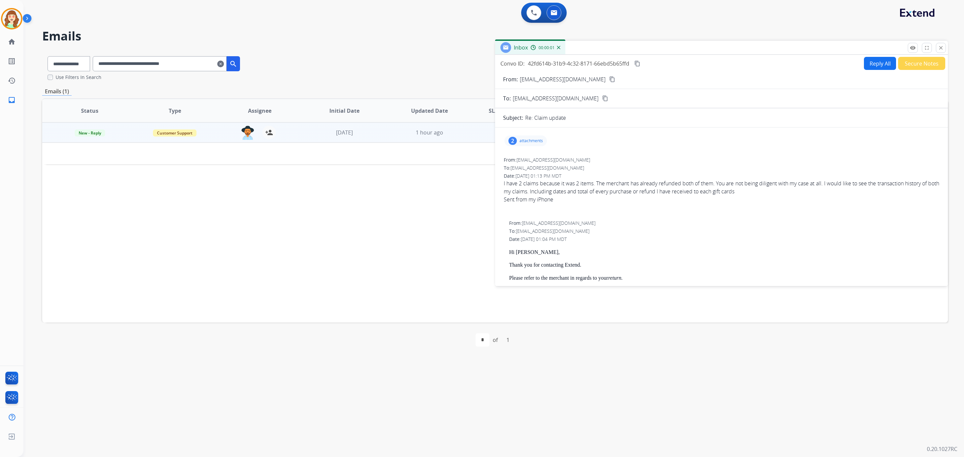 Image resolution: width=964 pixels, height=457 pixels. What do you see at coordinates (578, 64) in the screenshot?
I see `span: 42fd614b-31b9-4c32-8171-66ebd5b65ffd` at bounding box center [578, 64].